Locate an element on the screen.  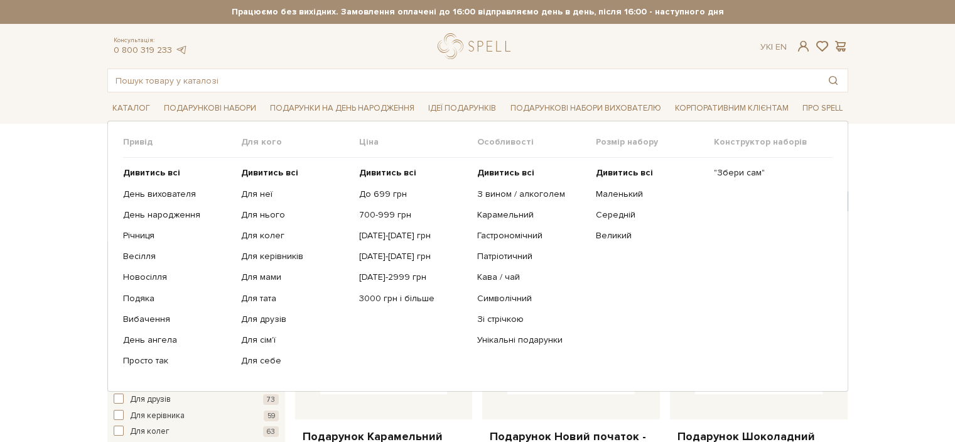
div: Каталог is located at coordinates (478, 256).